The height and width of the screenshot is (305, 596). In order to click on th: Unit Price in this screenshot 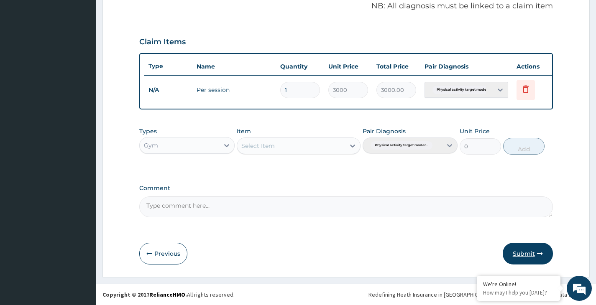, I will do `click(348, 66)`.